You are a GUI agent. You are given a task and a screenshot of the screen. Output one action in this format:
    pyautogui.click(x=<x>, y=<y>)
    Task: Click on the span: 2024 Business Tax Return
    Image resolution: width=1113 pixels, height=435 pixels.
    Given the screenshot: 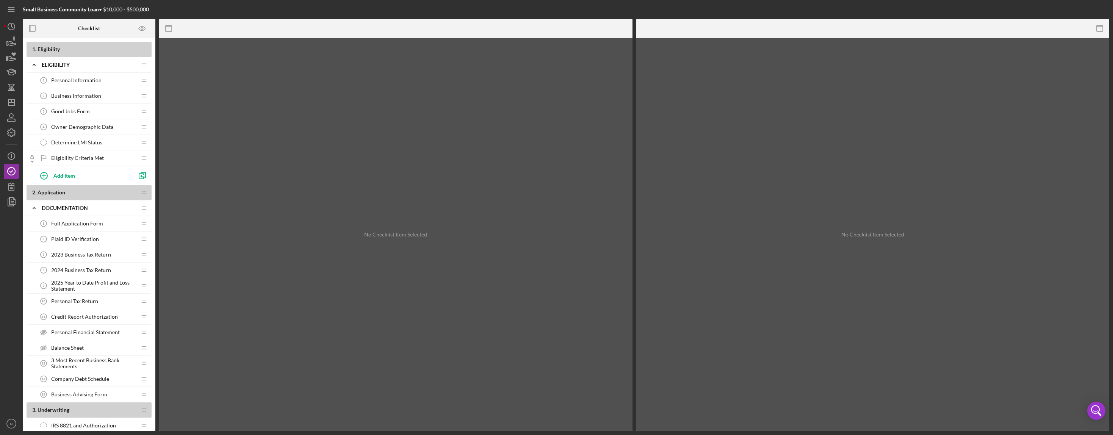 What is the action you would take?
    pyautogui.click(x=81, y=270)
    